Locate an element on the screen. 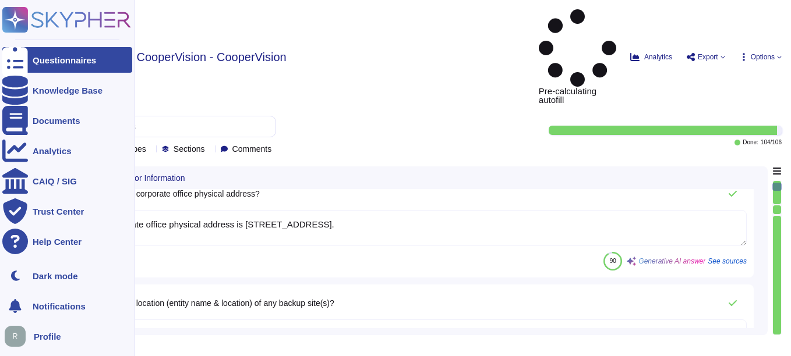  span: Profile is located at coordinates (47, 336).